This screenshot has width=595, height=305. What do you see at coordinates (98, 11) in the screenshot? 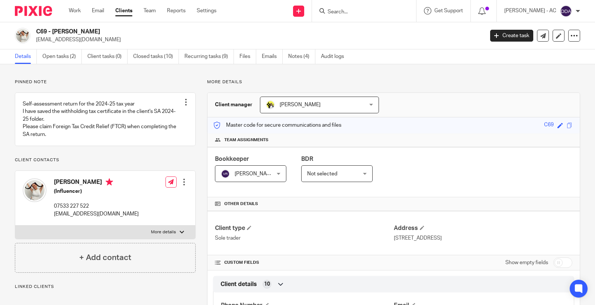
I see `a: Email` at bounding box center [98, 11].